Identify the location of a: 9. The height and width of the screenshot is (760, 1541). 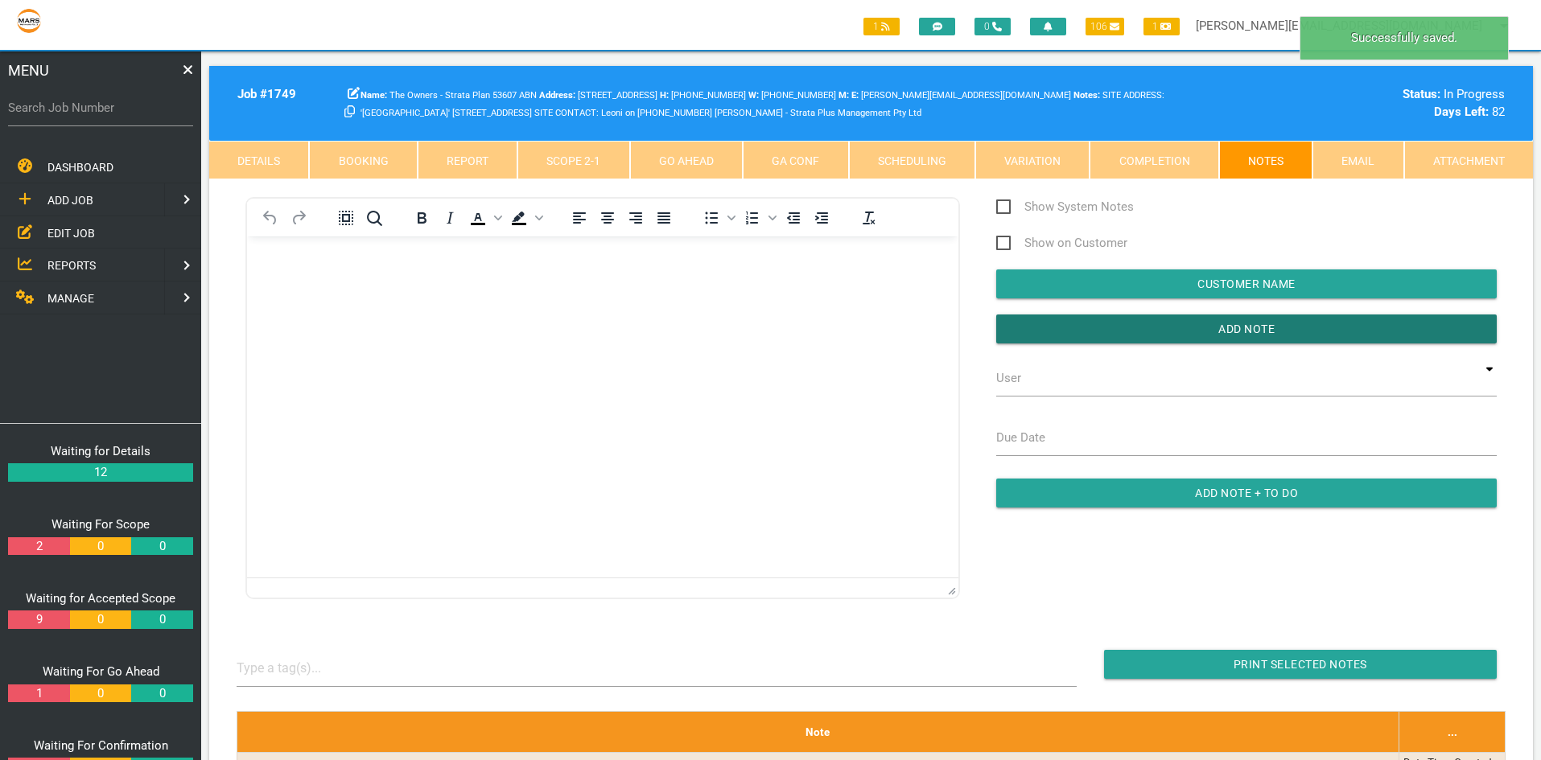
(39, 620).